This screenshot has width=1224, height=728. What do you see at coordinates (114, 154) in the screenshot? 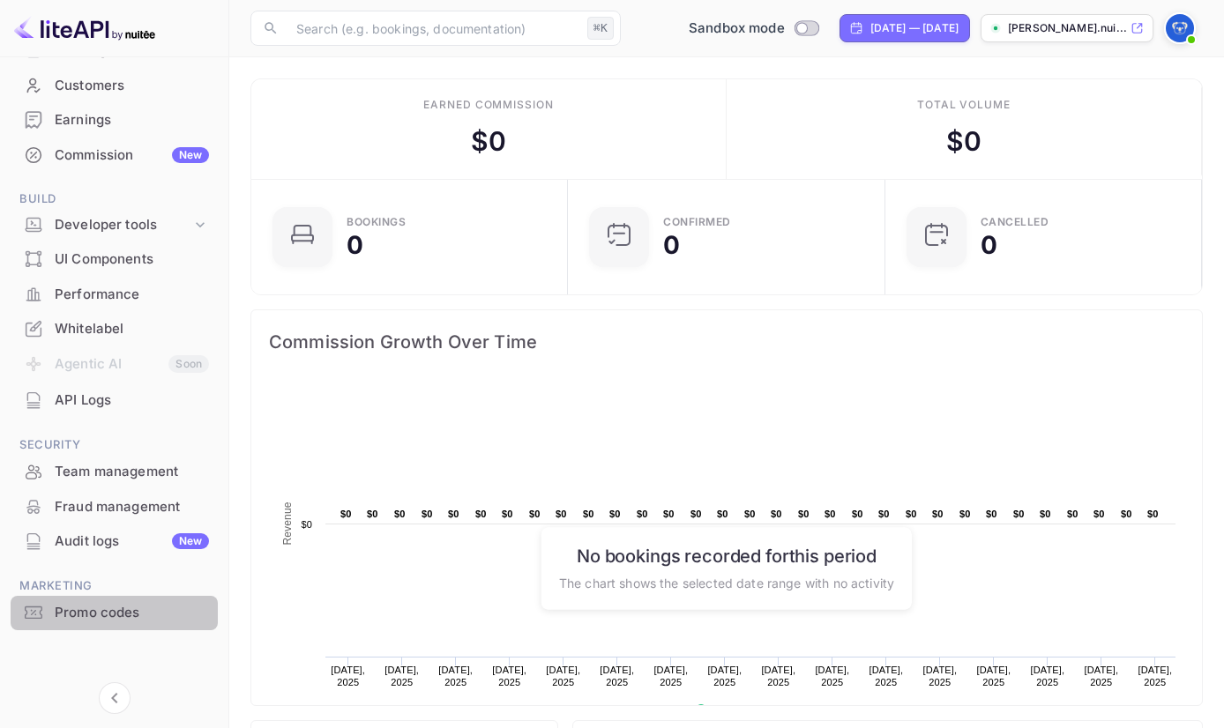
I see `a: CommissionNew` at bounding box center [114, 154].